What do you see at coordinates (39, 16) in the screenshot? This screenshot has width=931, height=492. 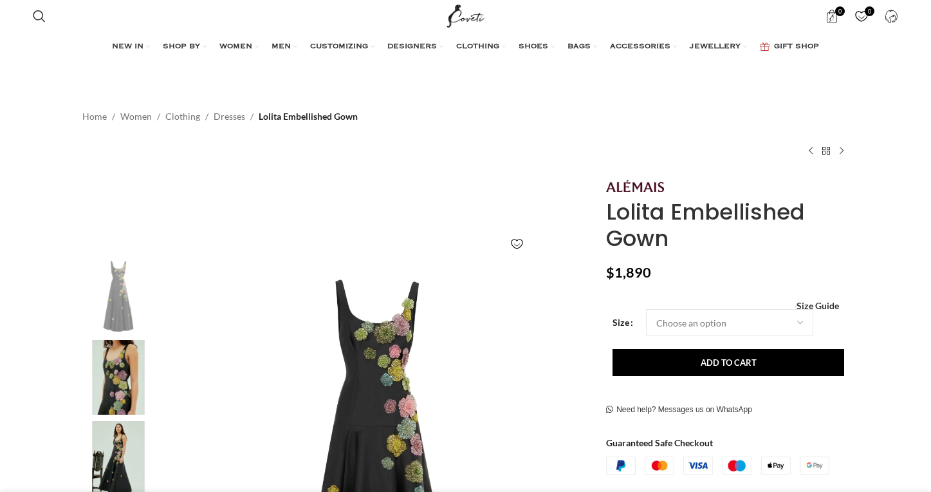 I see `div: Search` at bounding box center [39, 16].